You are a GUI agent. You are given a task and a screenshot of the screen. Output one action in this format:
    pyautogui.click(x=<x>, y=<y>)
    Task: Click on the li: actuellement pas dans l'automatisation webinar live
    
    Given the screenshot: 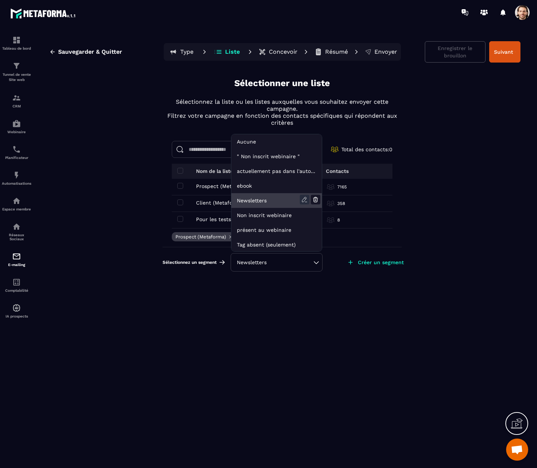 What is the action you would take?
    pyautogui.click(x=277, y=171)
    